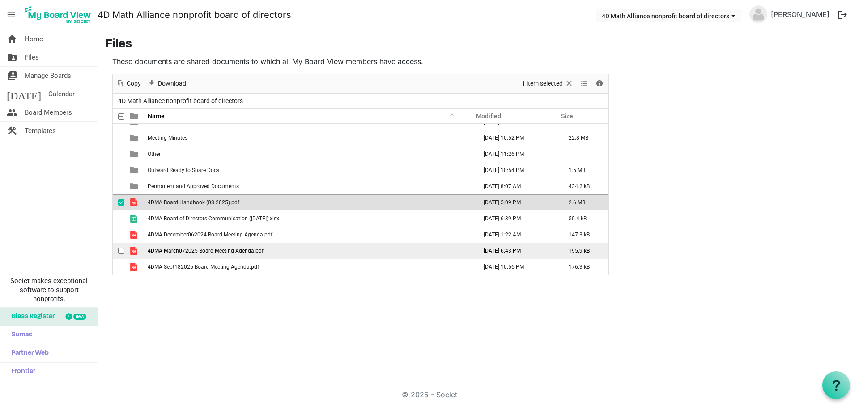  What do you see at coordinates (154, 154) in the screenshot?
I see `span: Other` at bounding box center [154, 154].